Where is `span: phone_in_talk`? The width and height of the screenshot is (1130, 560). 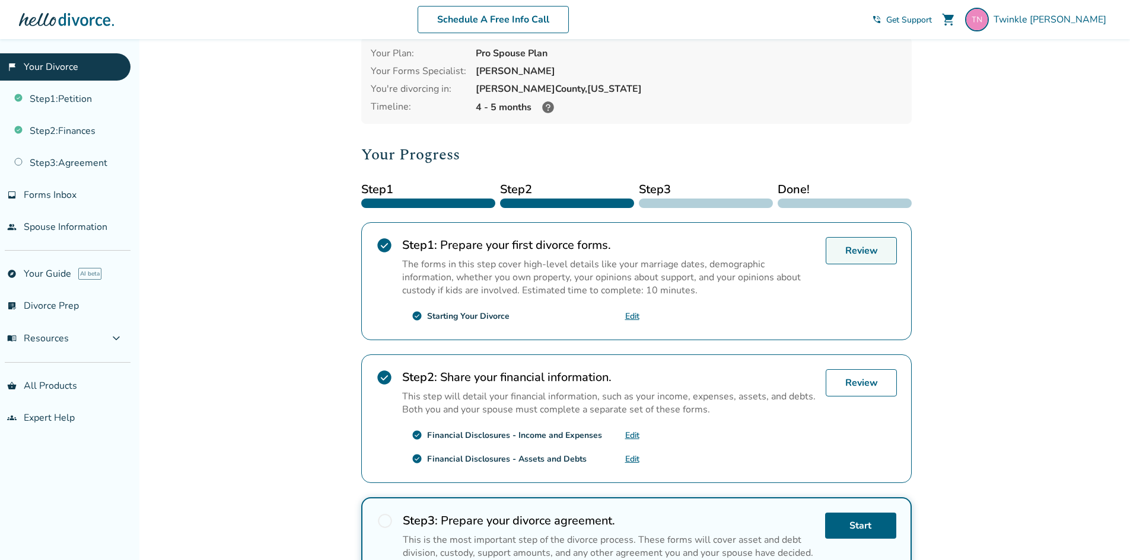 span: phone_in_talk is located at coordinates (876, 20).